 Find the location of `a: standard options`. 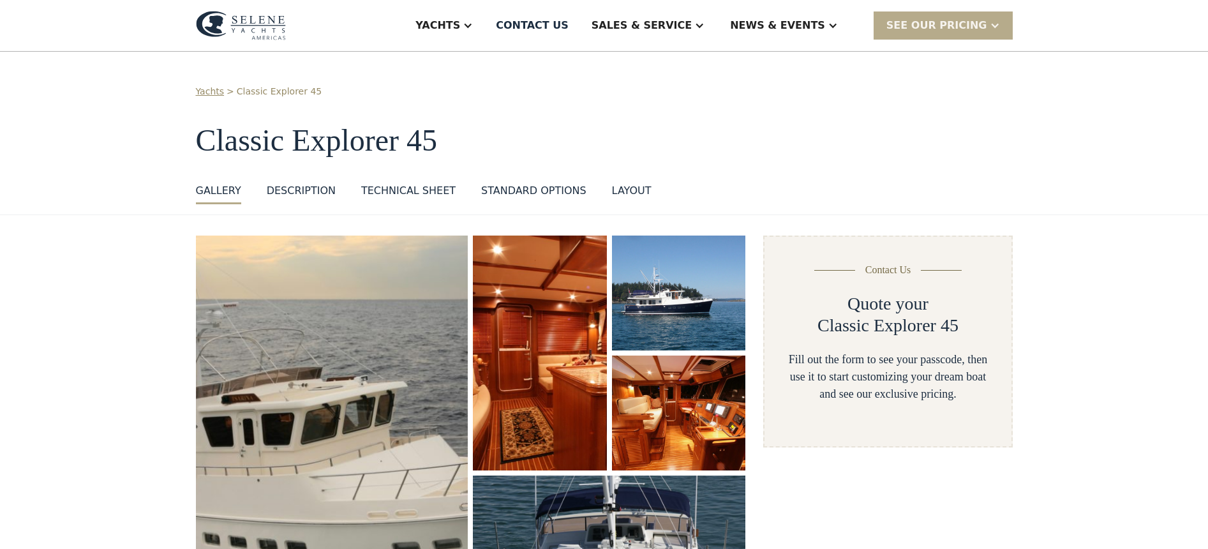

a: standard options is located at coordinates (533, 193).